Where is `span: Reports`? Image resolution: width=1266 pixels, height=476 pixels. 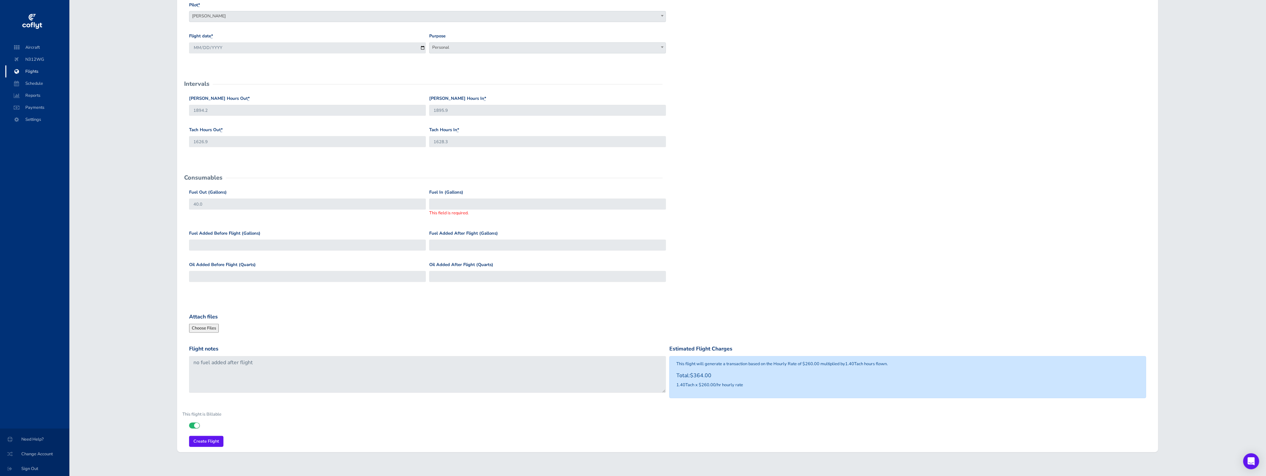 span: Reports is located at coordinates (37, 95).